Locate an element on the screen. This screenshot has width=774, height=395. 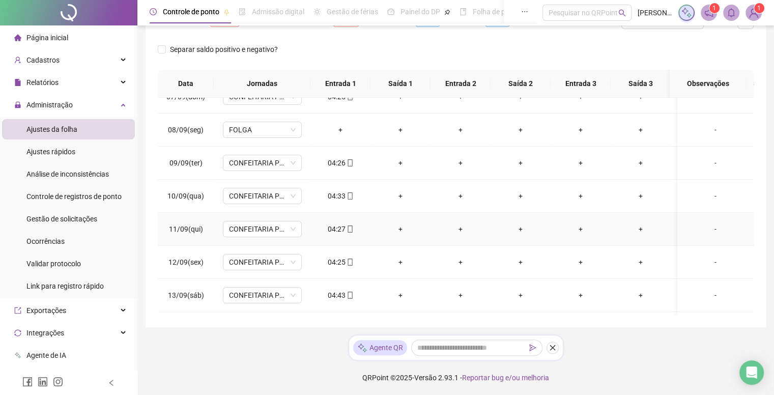
span: dashboard is located at coordinates (391, 12).